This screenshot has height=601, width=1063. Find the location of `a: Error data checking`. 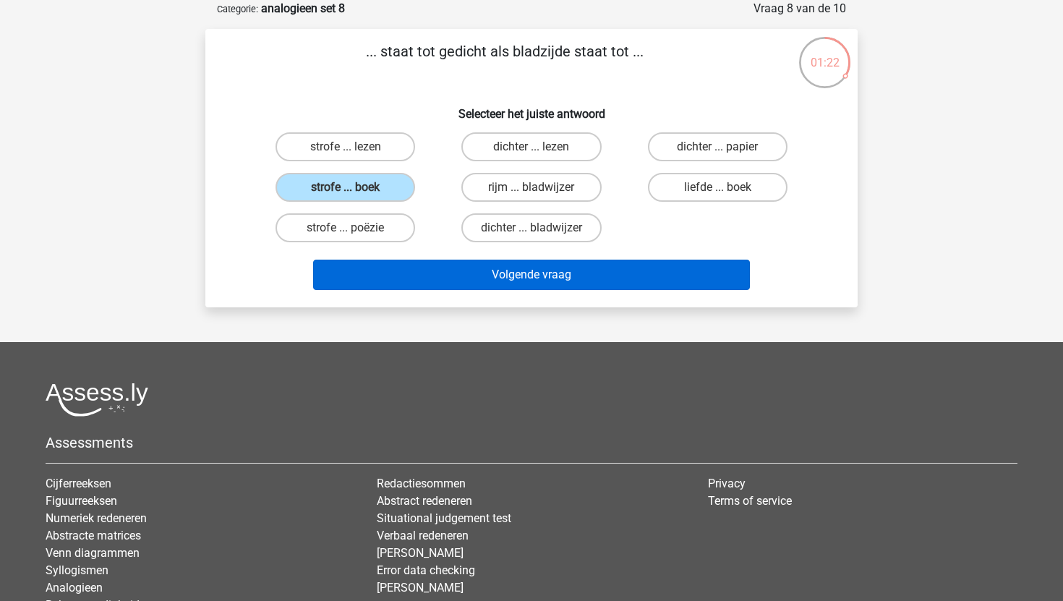

a: Error data checking is located at coordinates (426, 570).